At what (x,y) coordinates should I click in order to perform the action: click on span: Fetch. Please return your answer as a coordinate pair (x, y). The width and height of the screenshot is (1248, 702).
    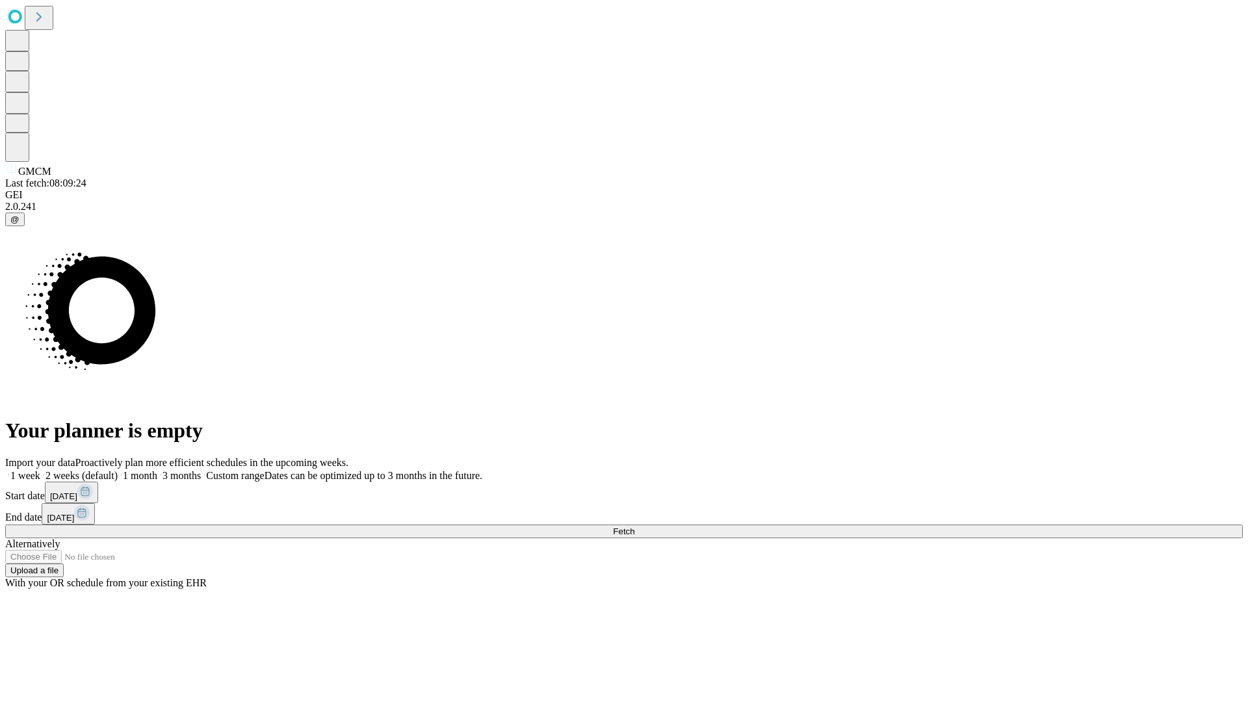
    Looking at the image, I should click on (623, 531).